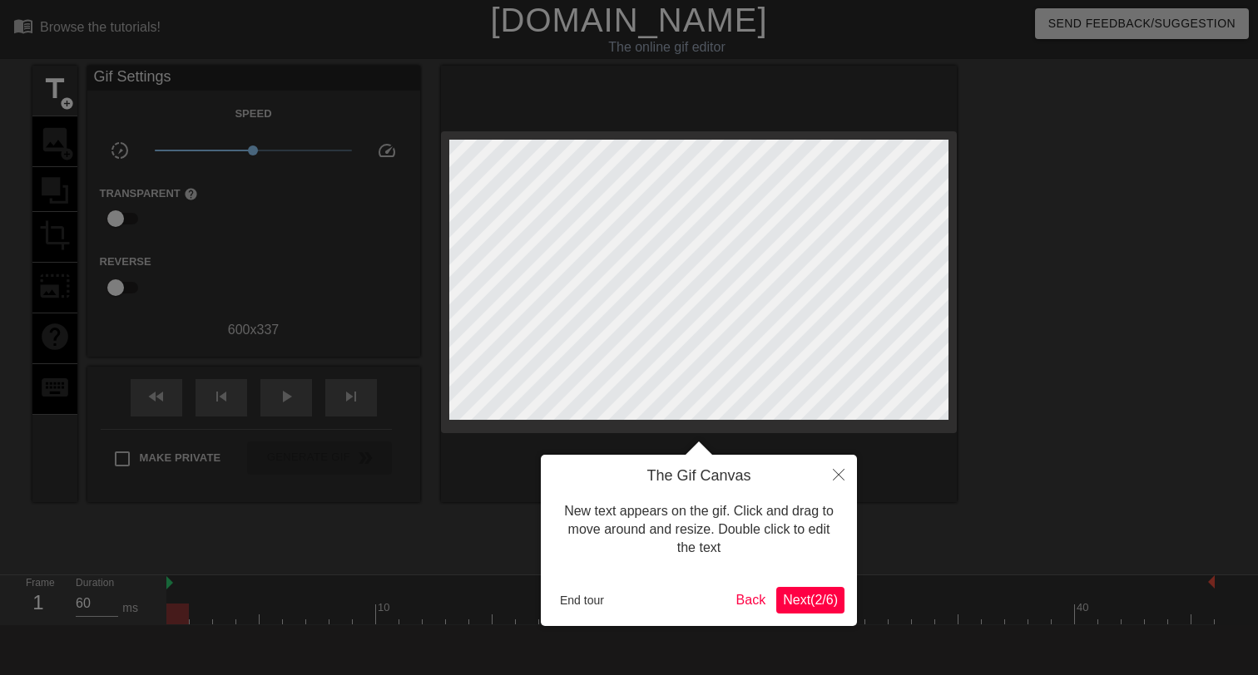 This screenshot has width=1258, height=675. What do you see at coordinates (699, 530) in the screenshot?
I see `div: New text appears on the gif. Click and drag to move around and resize. Double click to edit the text` at bounding box center [699, 530].